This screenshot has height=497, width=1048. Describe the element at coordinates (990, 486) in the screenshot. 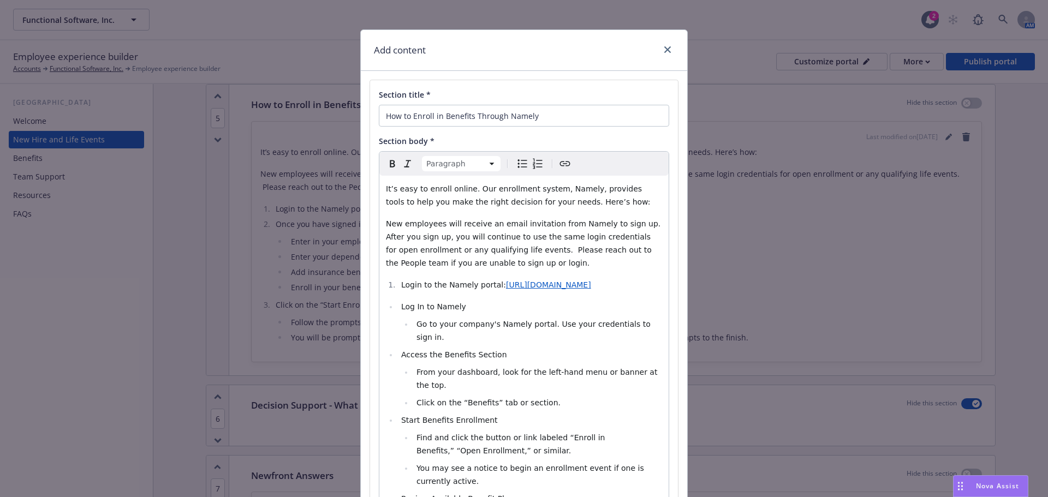

I see `button: Nova Assist` at that location.